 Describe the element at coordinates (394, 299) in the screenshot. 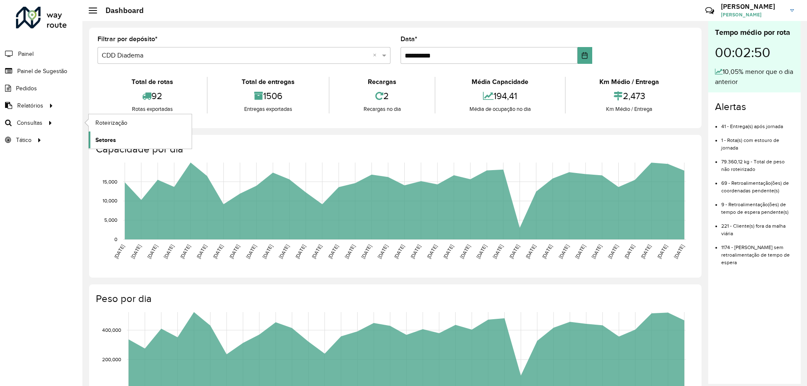

I see `h4: Peso por dia` at that location.